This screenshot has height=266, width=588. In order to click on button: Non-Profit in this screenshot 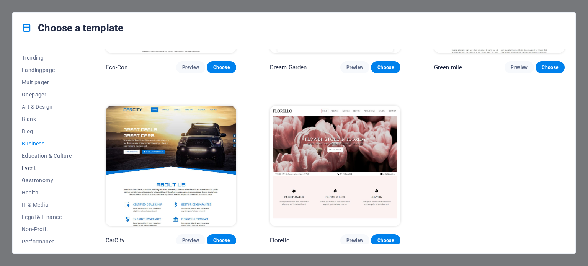, I will do `click(47, 229)`.